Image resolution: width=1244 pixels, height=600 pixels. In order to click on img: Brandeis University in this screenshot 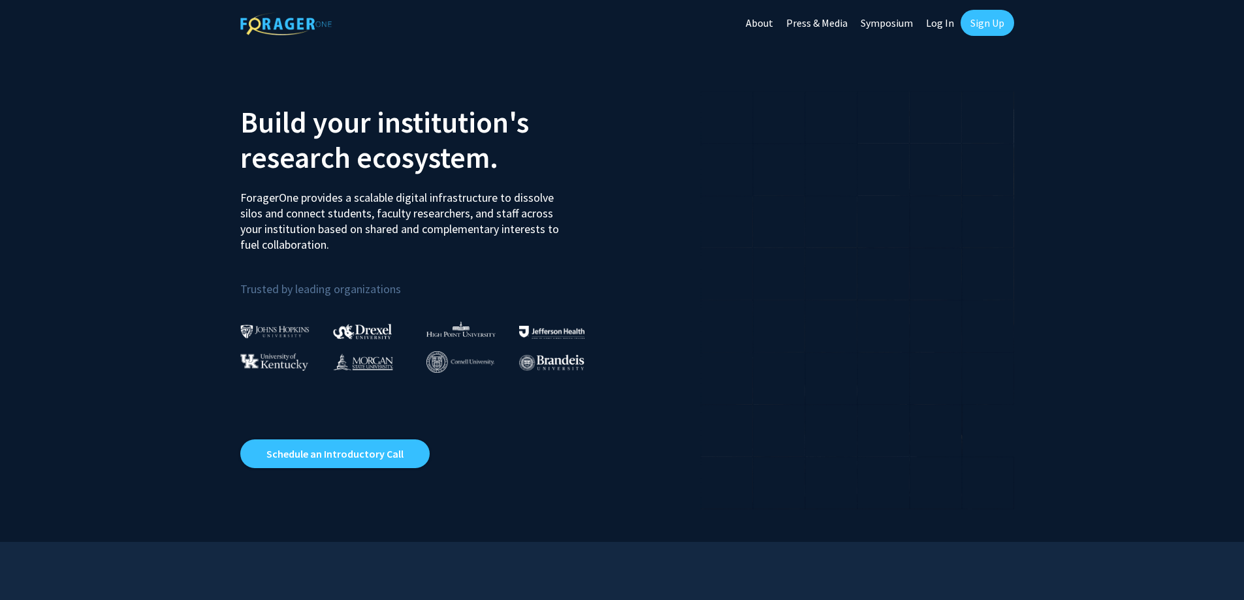, I will do `click(552, 363)`.